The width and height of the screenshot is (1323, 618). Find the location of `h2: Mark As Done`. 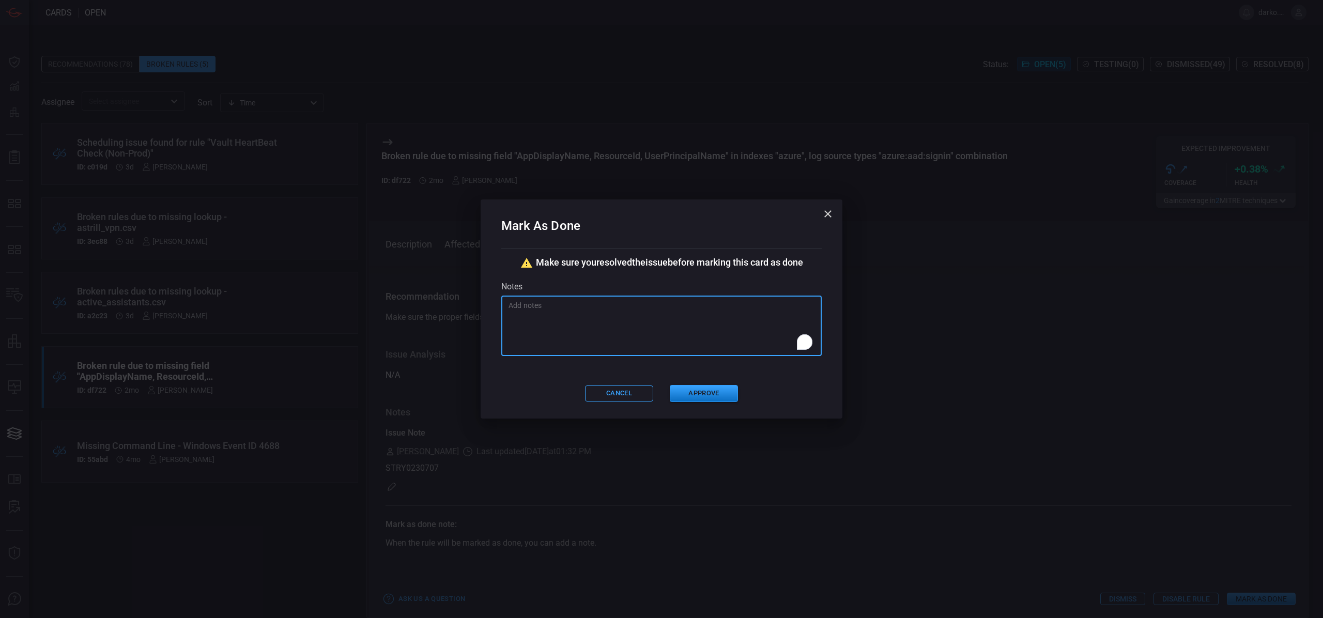

h2: Mark As Done is located at coordinates (661, 232).